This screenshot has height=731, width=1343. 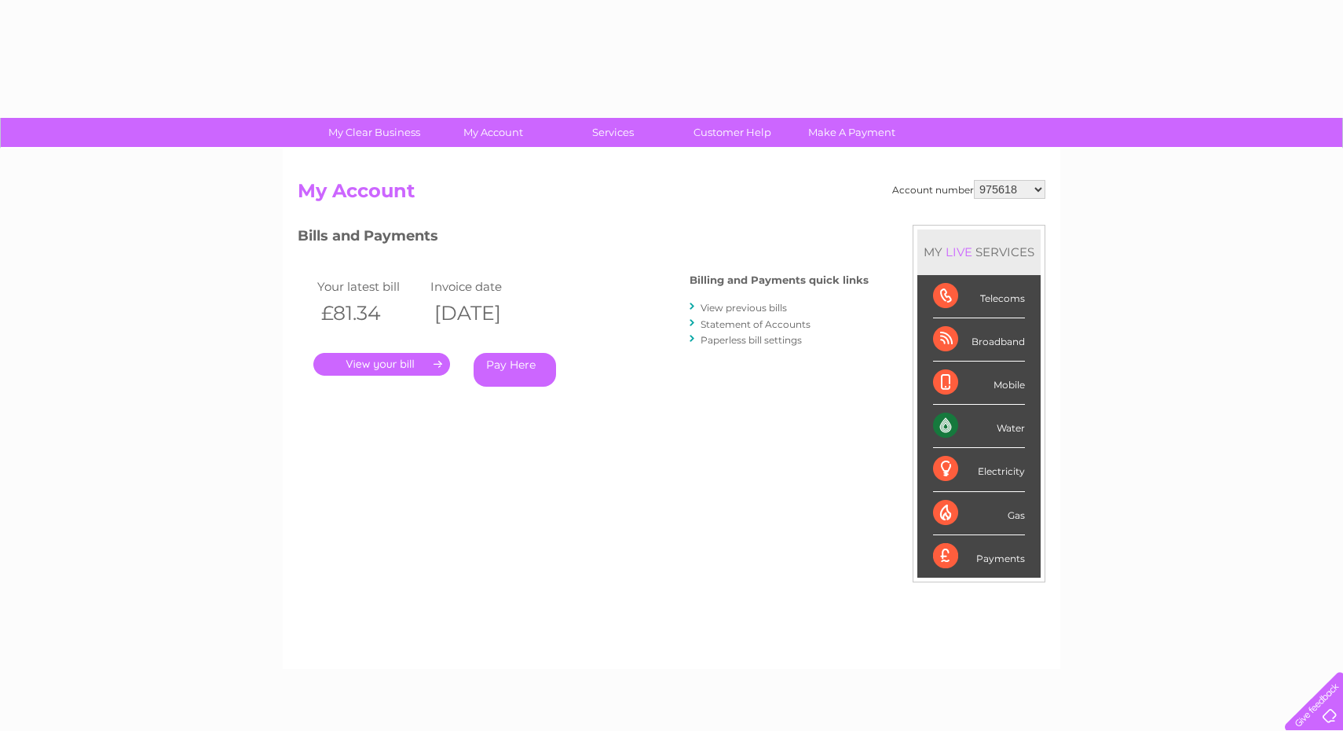 What do you see at coordinates (744, 307) in the screenshot?
I see `a: View previous bills` at bounding box center [744, 307].